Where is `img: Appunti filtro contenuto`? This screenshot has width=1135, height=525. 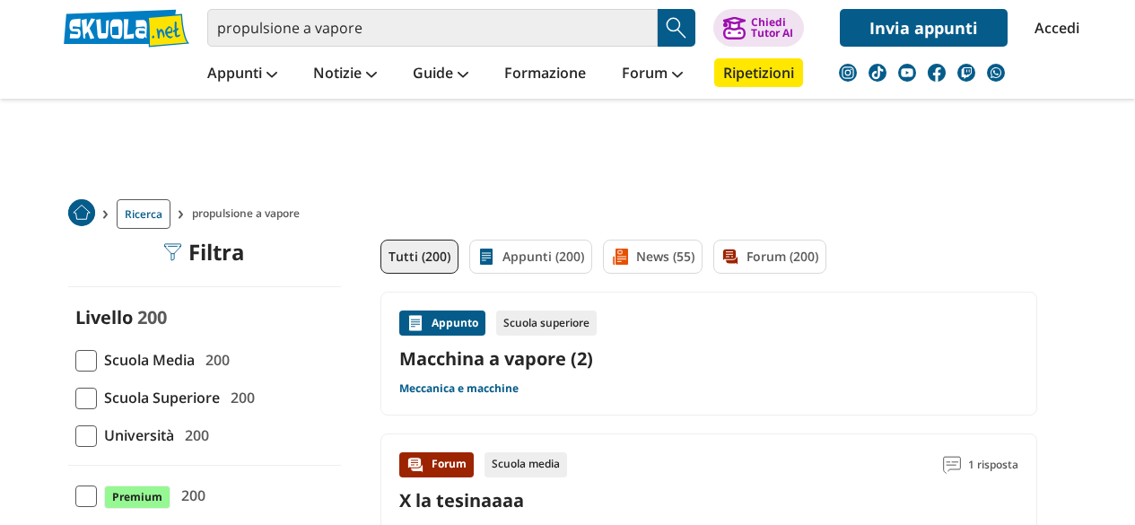 img: Appunti filtro contenuto is located at coordinates (486, 257).